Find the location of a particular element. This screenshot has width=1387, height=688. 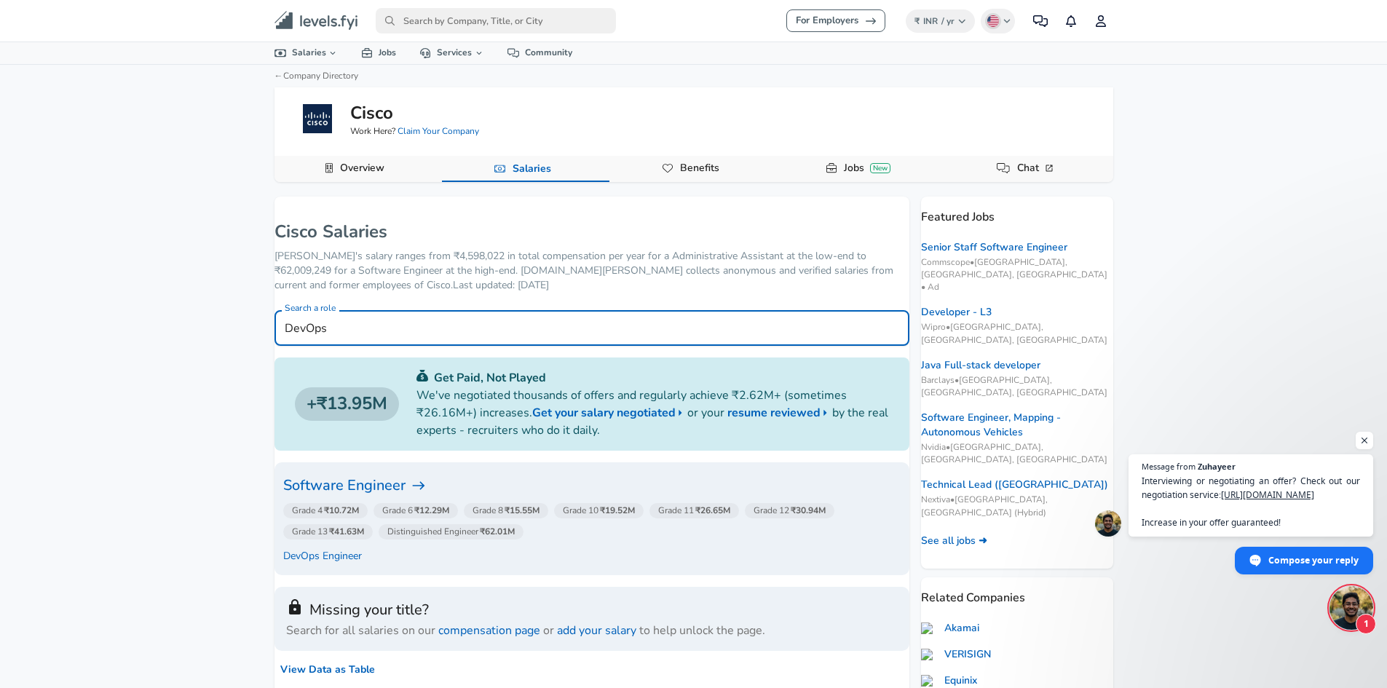

a: Chat is located at coordinates (1036, 168).